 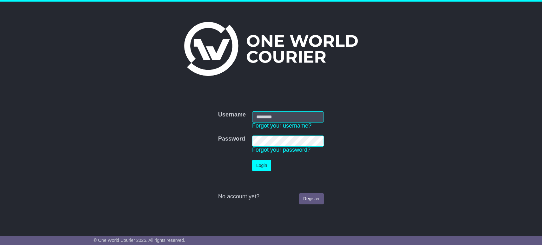 What do you see at coordinates (311, 199) in the screenshot?
I see `a: Register` at bounding box center [311, 199].